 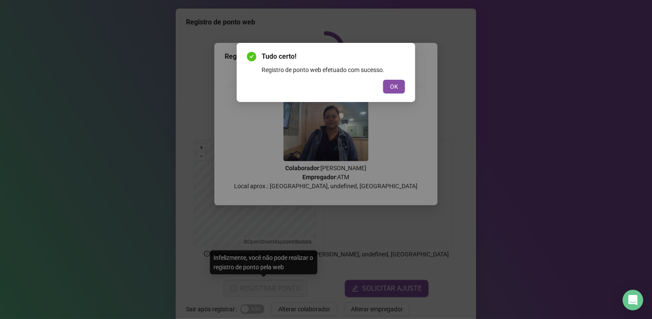 I want to click on span: Tudo certo!, so click(x=333, y=57).